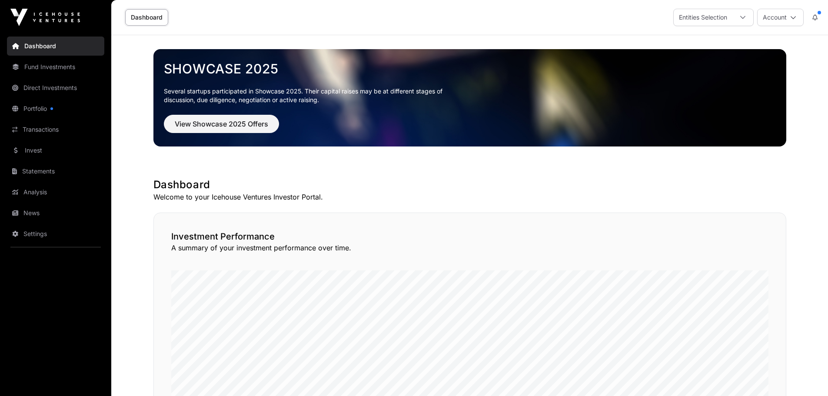 Image resolution: width=828 pixels, height=396 pixels. What do you see at coordinates (56, 213) in the screenshot?
I see `a: News` at bounding box center [56, 213].